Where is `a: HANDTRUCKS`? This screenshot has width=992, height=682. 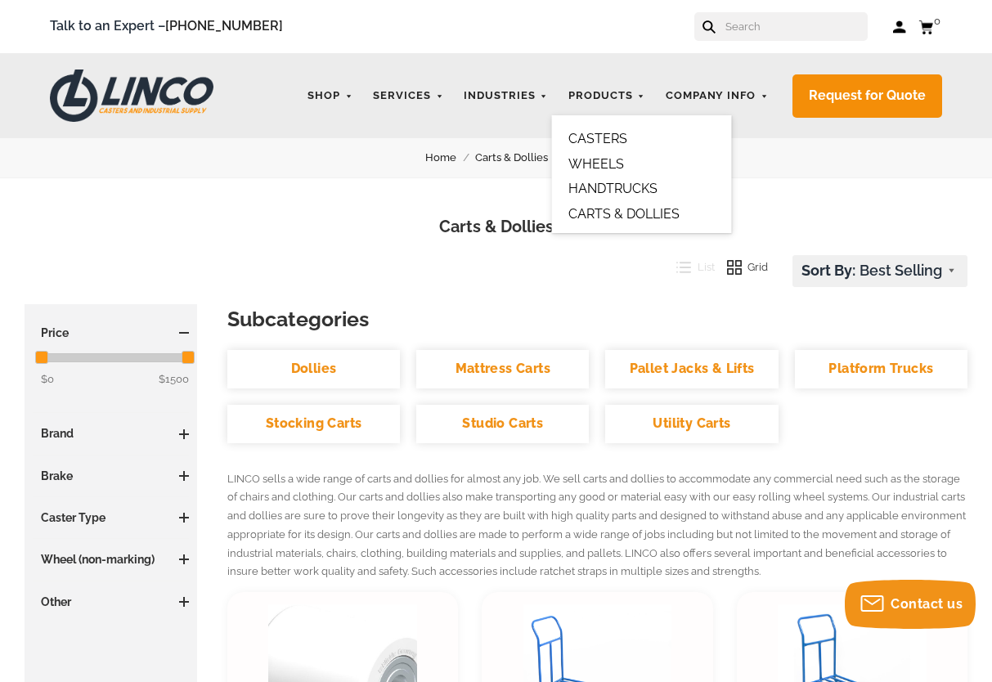 a: HANDTRUCKS is located at coordinates (612, 188).